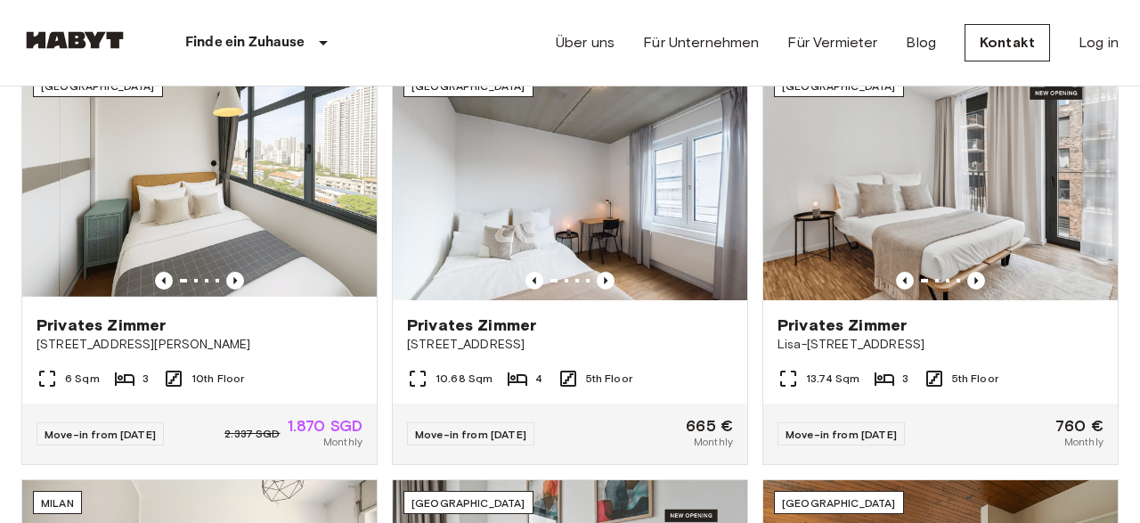 Image resolution: width=1140 pixels, height=523 pixels. Describe the element at coordinates (941, 181) in the screenshot. I see `img: Marketing picture of unit DE-01-489-505-002` at that location.